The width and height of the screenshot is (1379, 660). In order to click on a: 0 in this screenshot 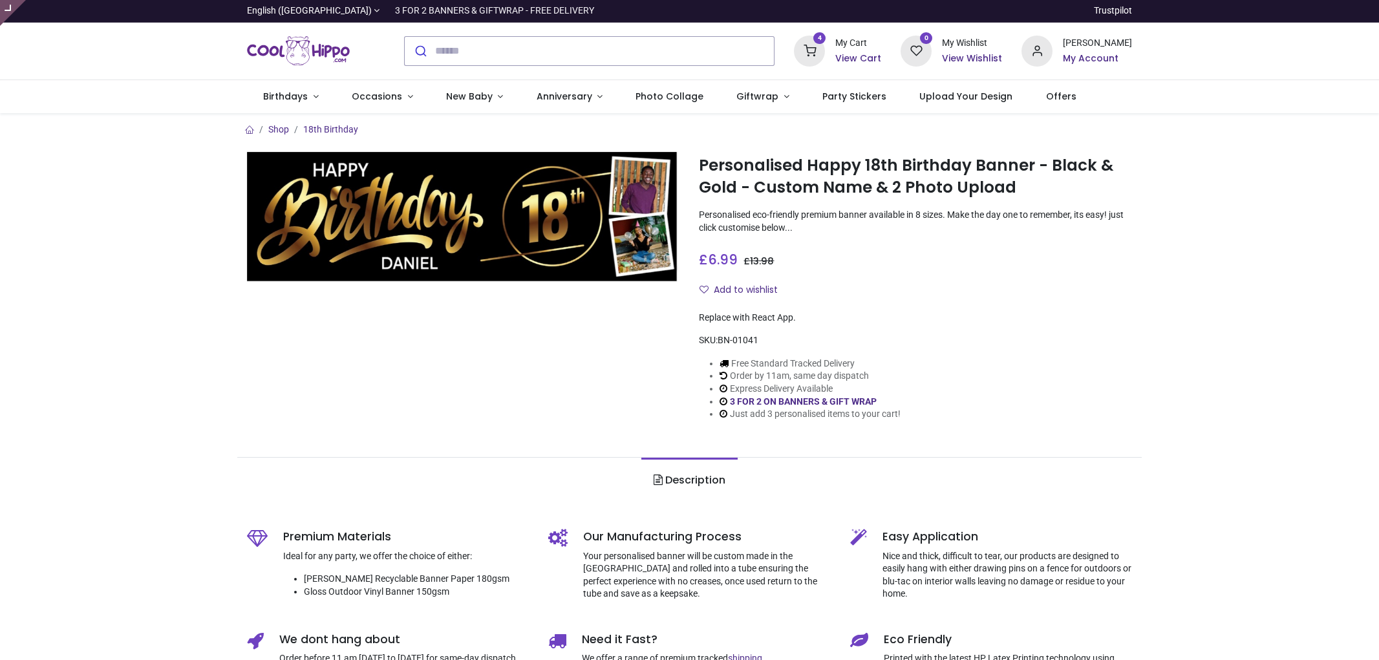, I will do `click(916, 50)`.